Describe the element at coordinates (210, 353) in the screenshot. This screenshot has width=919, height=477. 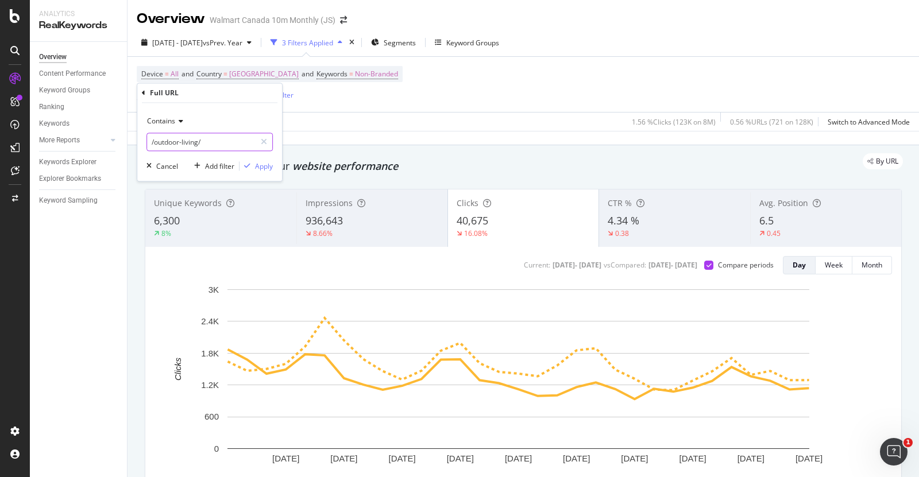
I see `text: 1.8K` at that location.